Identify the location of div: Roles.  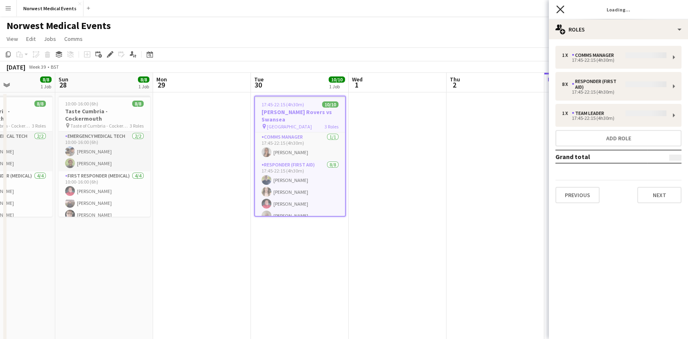
(619, 29).